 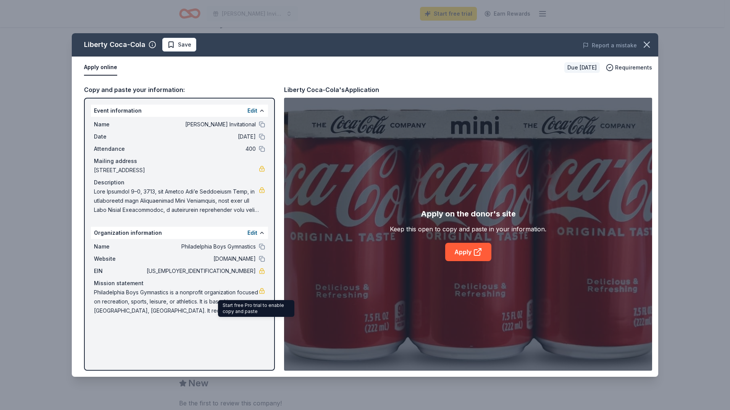 I want to click on div: Mission statement, so click(x=179, y=283).